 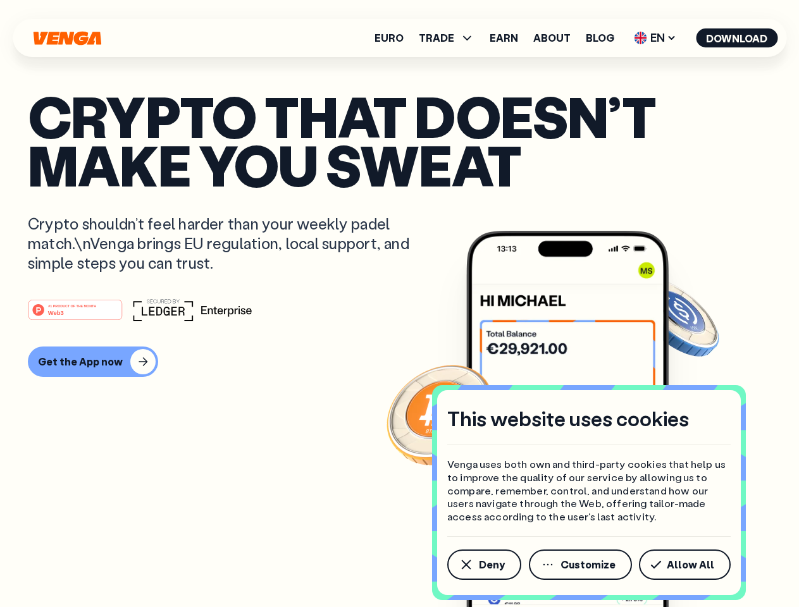 What do you see at coordinates (67, 38) in the screenshot?
I see `a: Home` at bounding box center [67, 38].